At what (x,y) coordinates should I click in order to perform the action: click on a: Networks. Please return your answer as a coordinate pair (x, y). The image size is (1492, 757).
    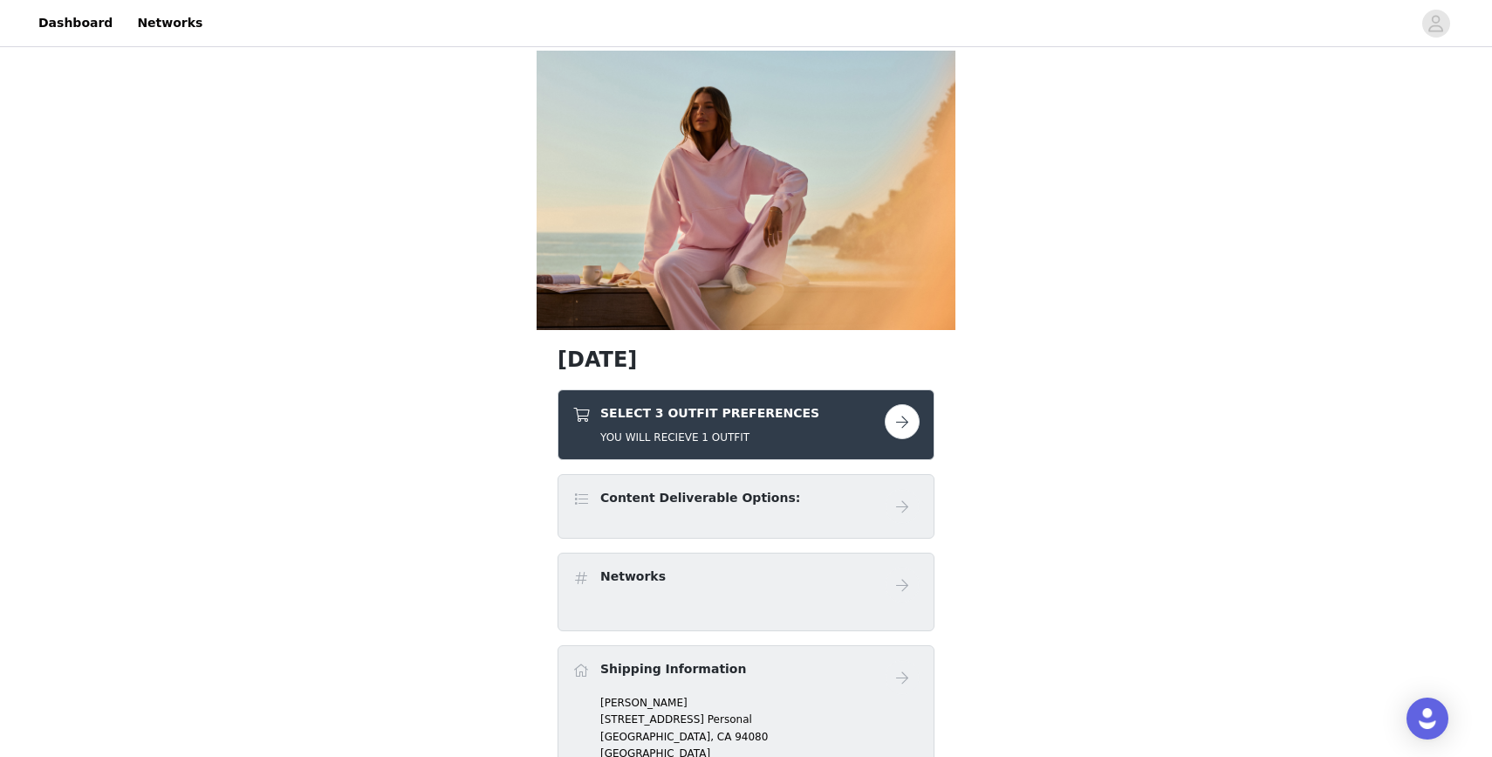
    Looking at the image, I should click on (169, 23).